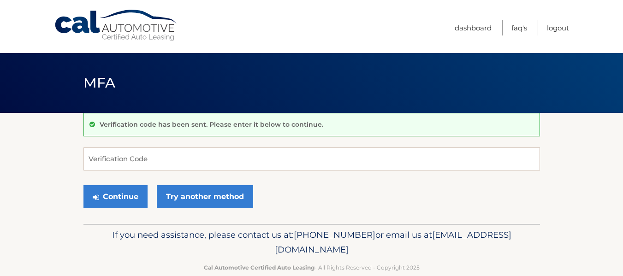  I want to click on a: Cal Automotive, so click(116, 25).